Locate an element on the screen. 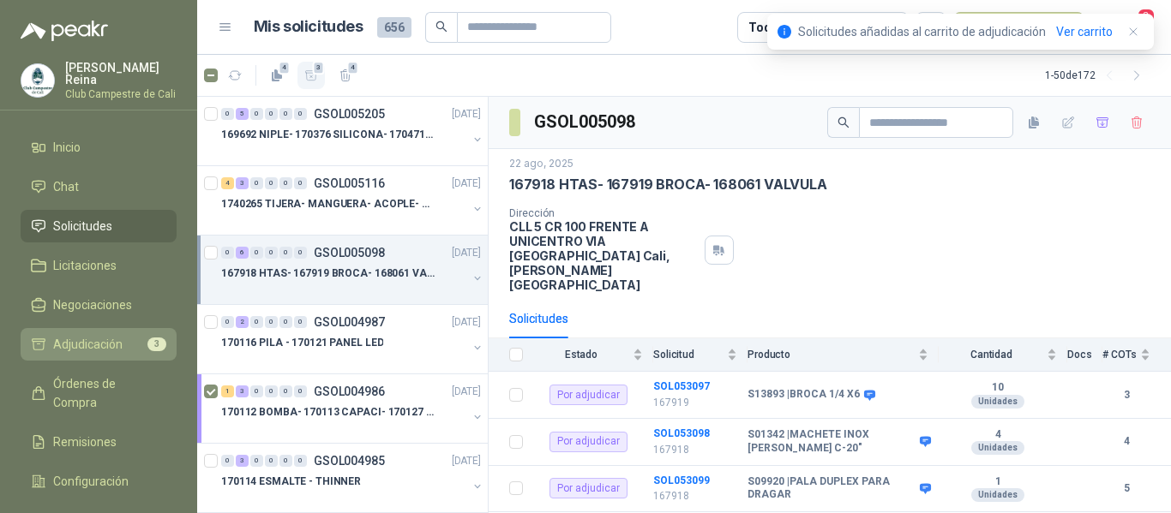  a: SOL053099 is located at coordinates (682, 481).